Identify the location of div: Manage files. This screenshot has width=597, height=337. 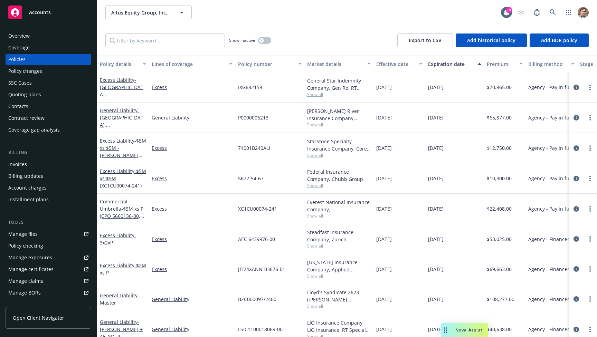
(23, 234).